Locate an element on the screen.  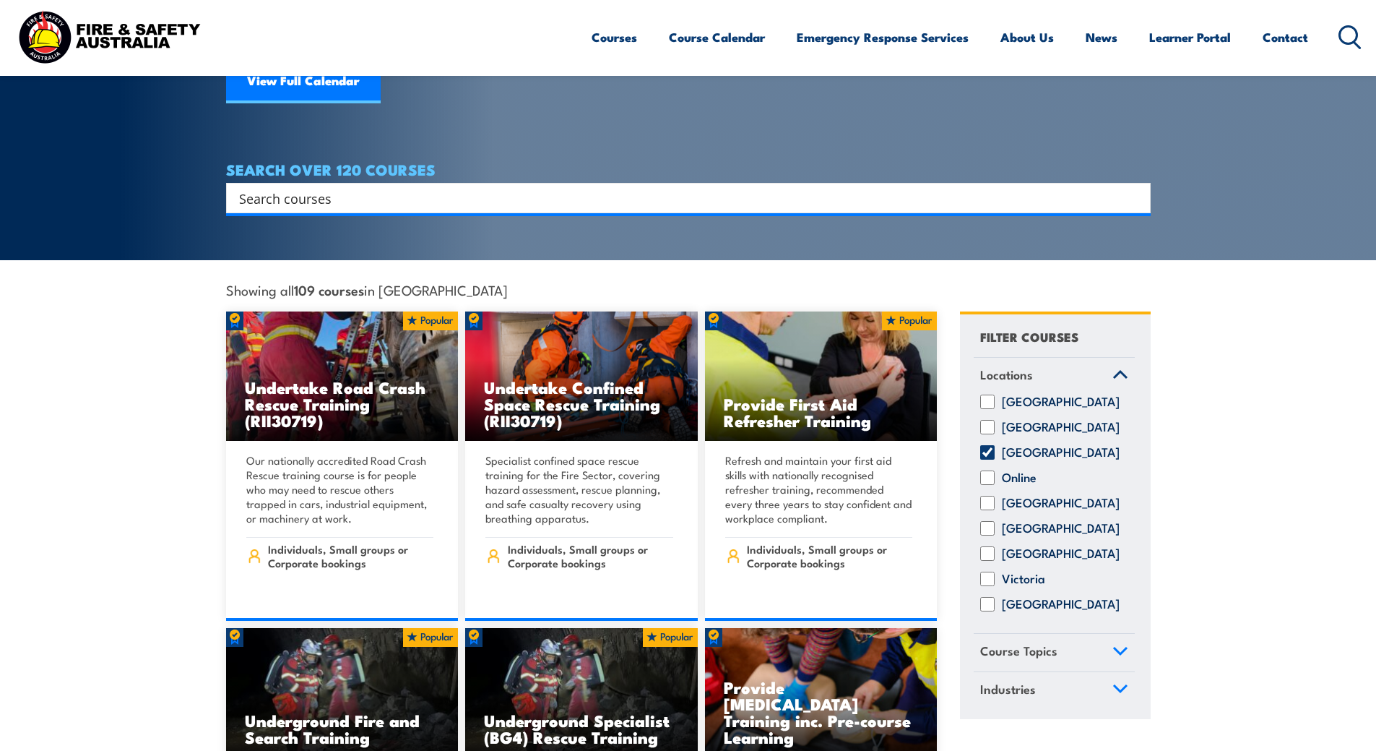
a: Industries is located at coordinates (1054, 691).